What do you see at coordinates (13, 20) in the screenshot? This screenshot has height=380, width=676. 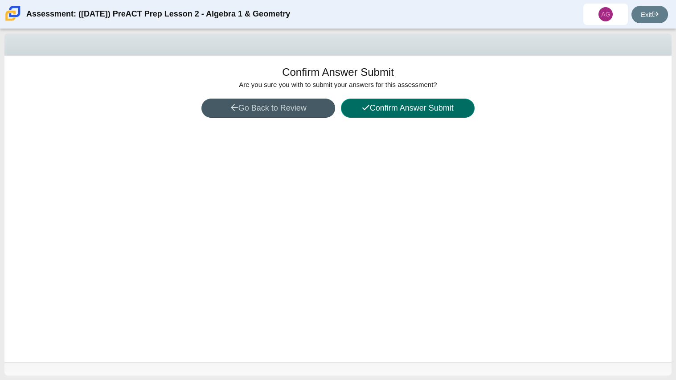 I see `a: Carmen School of Science & Technology` at bounding box center [13, 20].